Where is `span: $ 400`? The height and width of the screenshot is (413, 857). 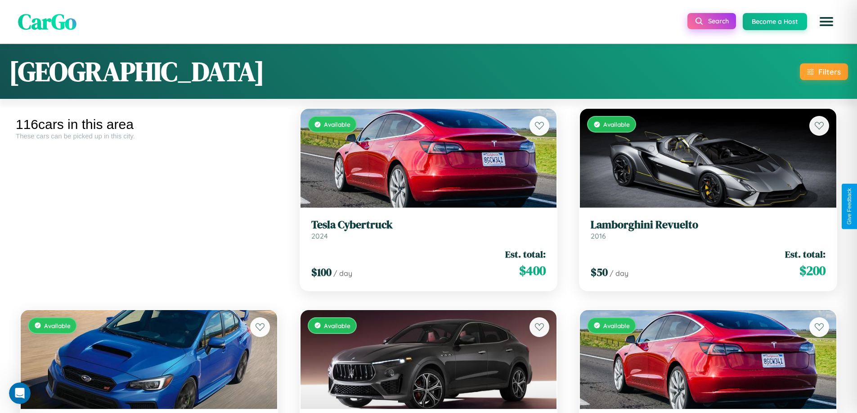 span: $ 400 is located at coordinates (532, 271).